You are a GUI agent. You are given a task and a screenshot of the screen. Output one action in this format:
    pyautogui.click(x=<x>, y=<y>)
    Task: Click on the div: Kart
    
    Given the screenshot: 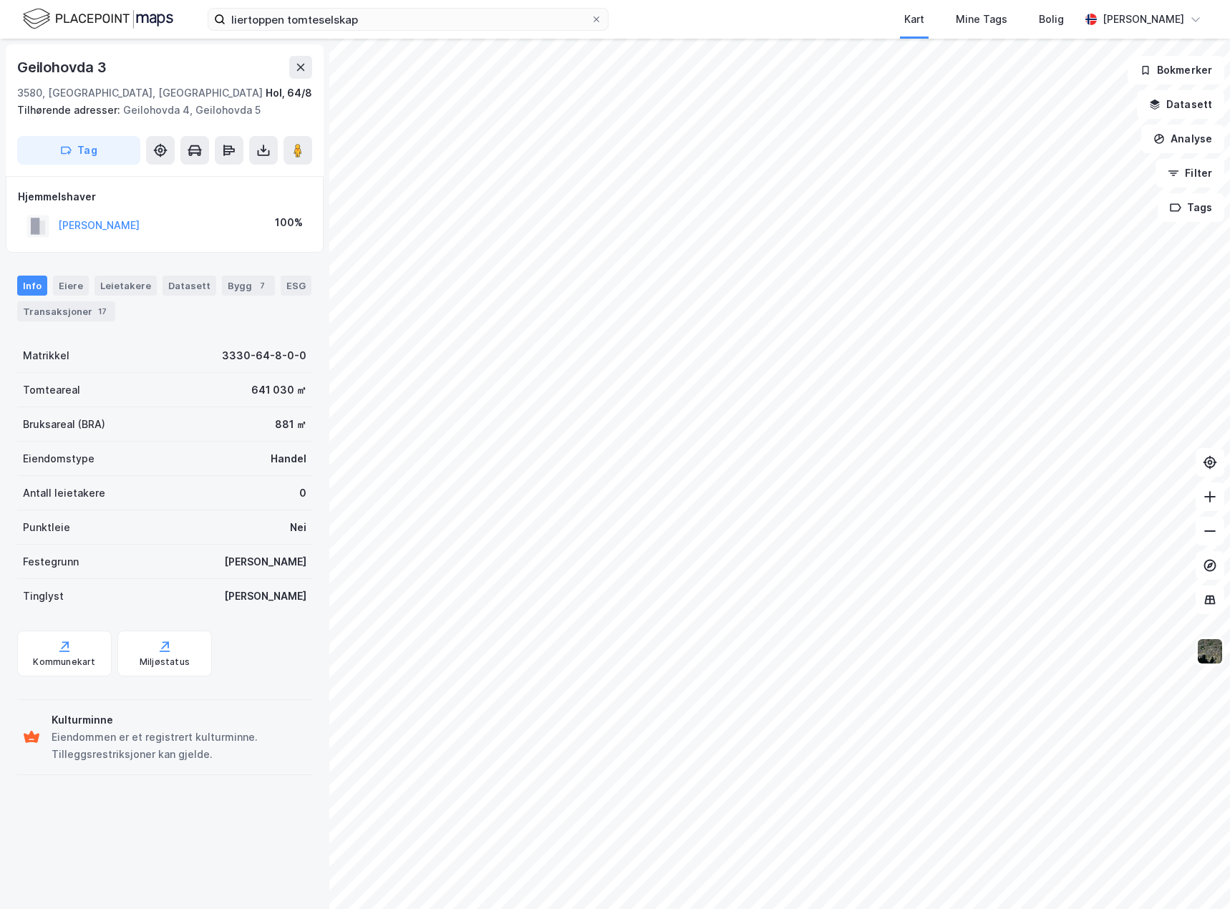 What is the action you would take?
    pyautogui.click(x=914, y=19)
    